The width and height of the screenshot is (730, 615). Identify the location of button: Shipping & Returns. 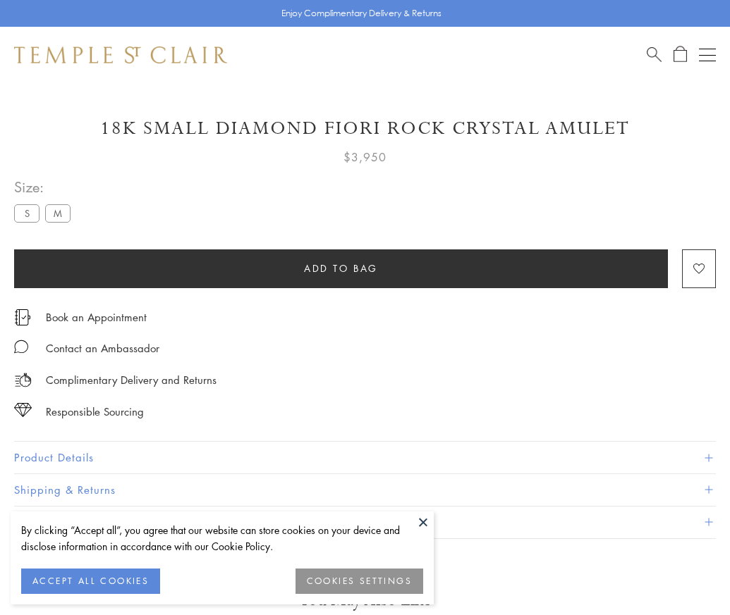
(364, 490).